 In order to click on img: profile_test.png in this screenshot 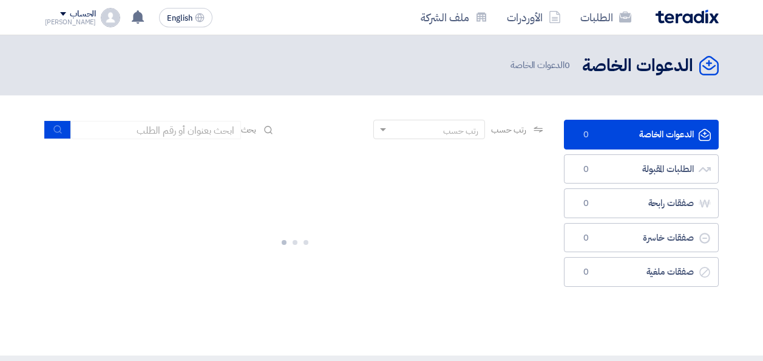, I will do `click(111, 18)`.